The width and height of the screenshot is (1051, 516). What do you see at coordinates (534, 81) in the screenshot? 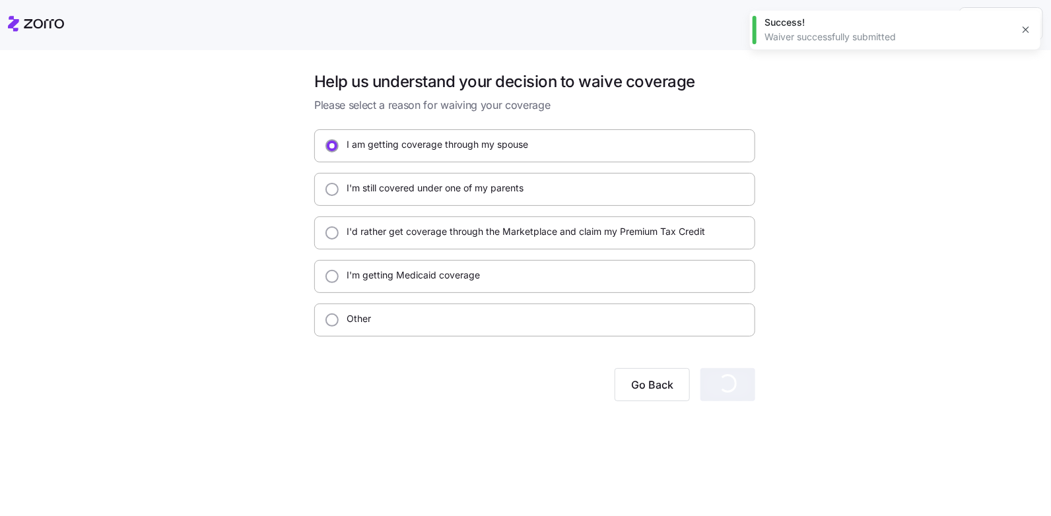
I see `h1: Help us understand your decision to waive coverage` at bounding box center [534, 81].